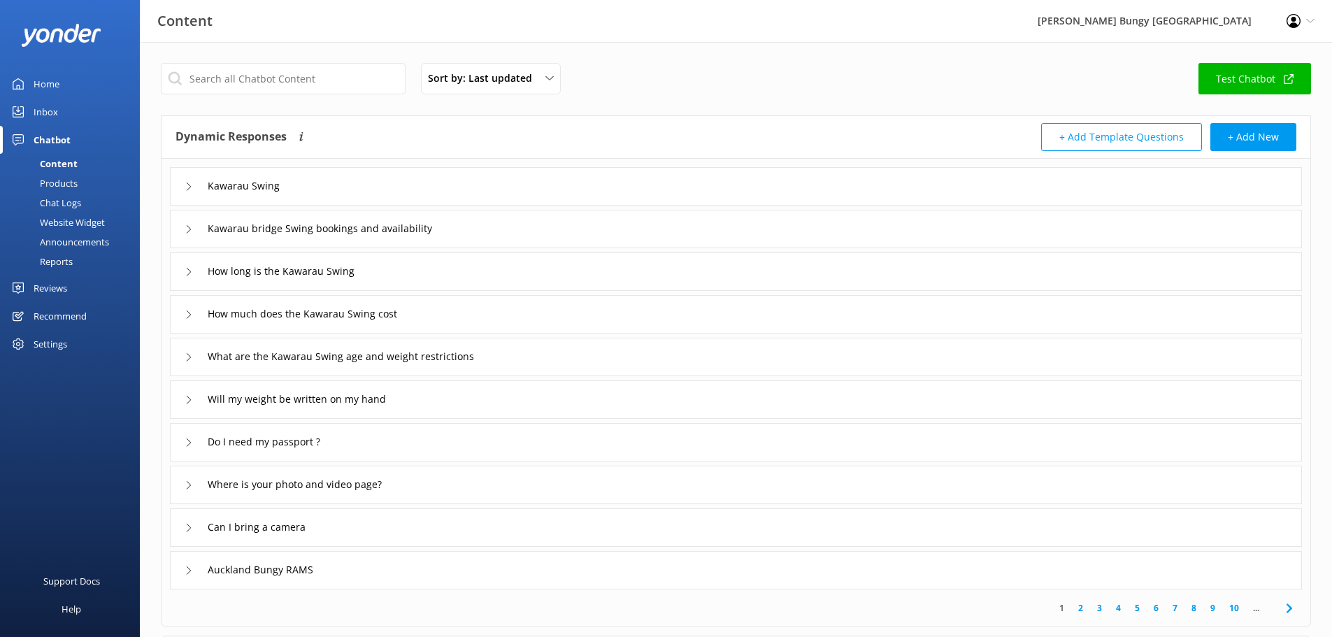 This screenshot has height=637, width=1332. Describe the element at coordinates (1175, 608) in the screenshot. I see `a: 7` at that location.